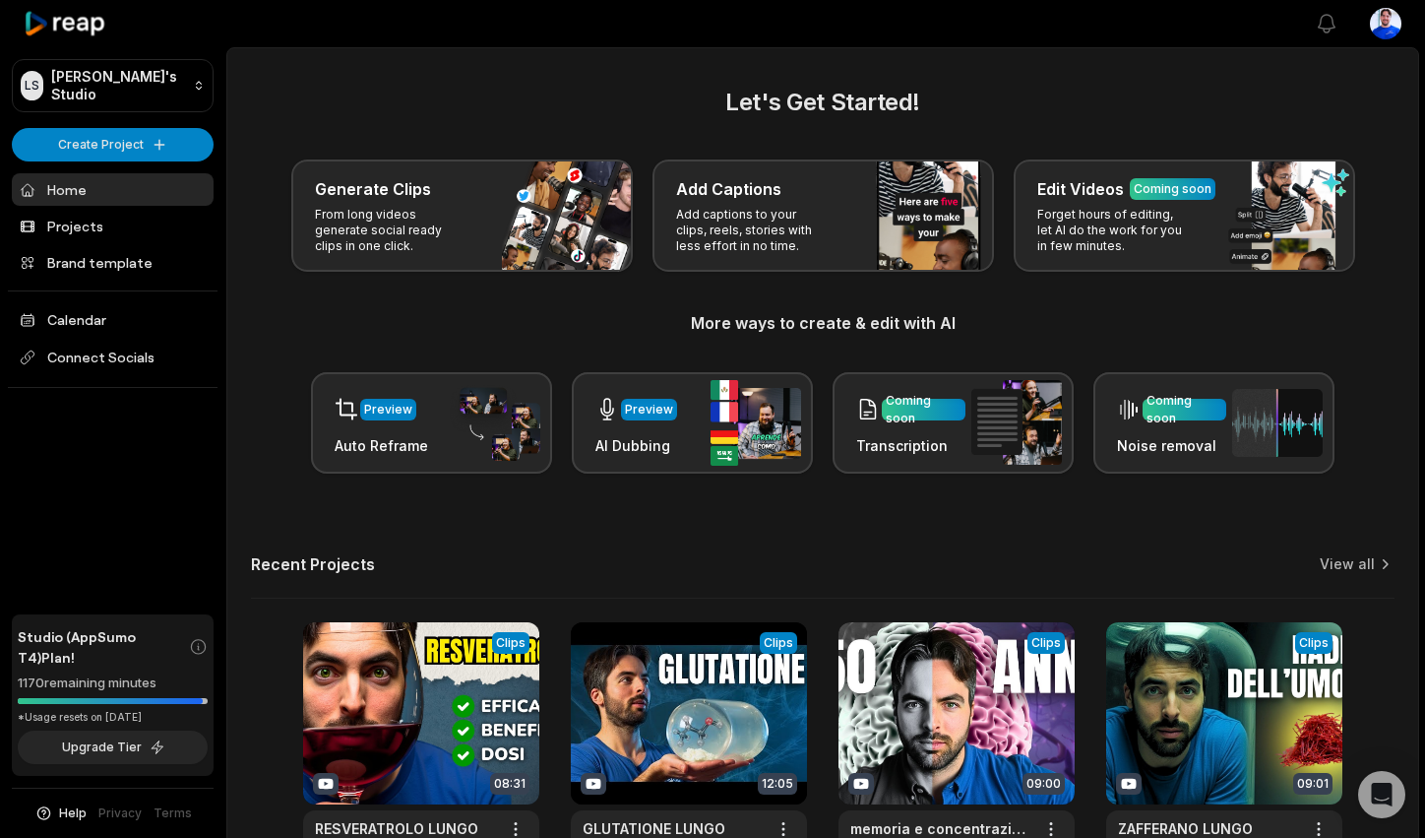  What do you see at coordinates (373, 189) in the screenshot?
I see `h3: Generate Clips` at bounding box center [373, 189].